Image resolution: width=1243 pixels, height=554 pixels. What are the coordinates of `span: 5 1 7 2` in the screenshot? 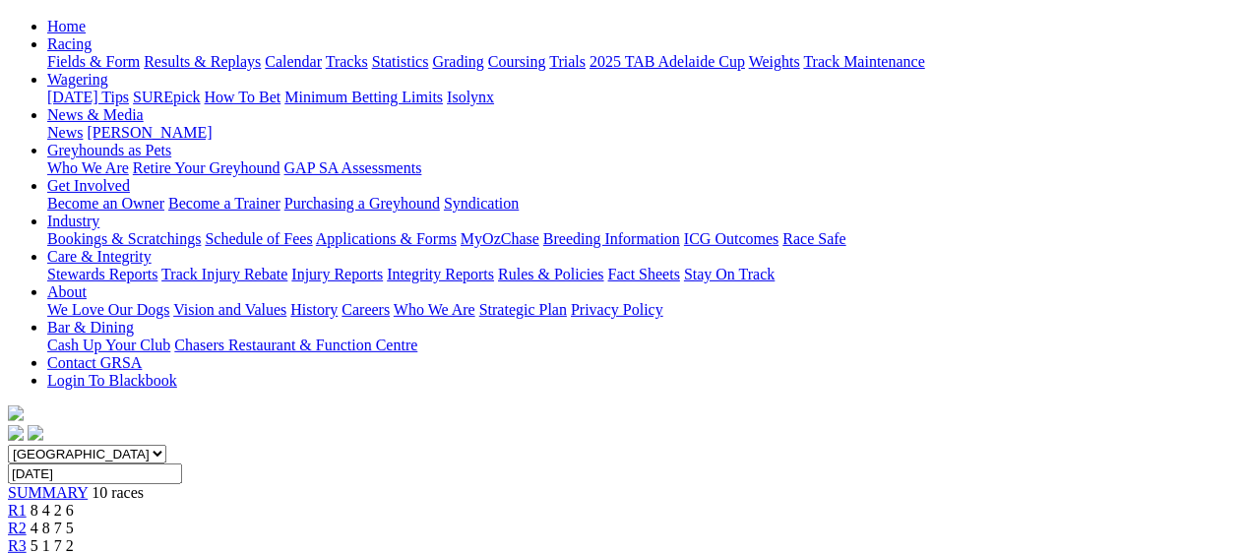 It's located at (52, 545).